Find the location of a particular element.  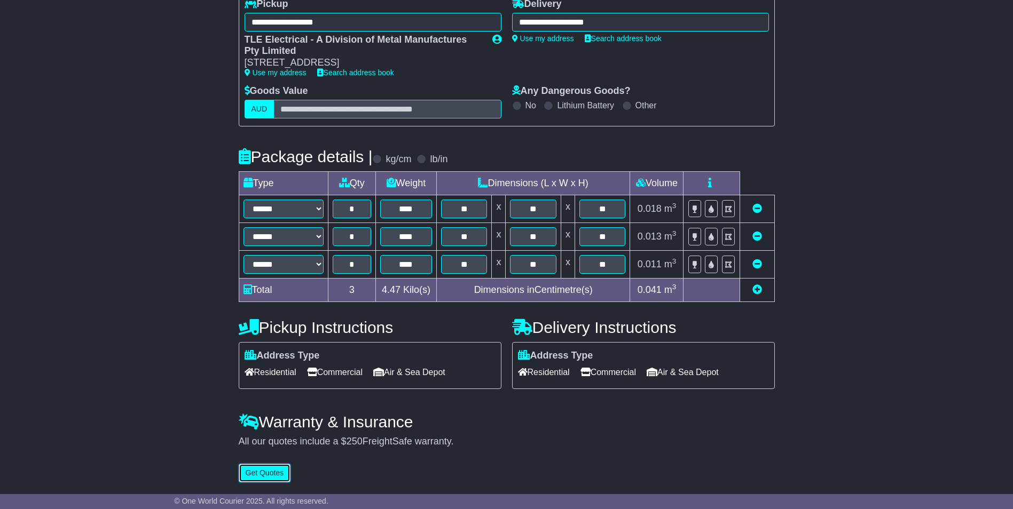

td: Total is located at coordinates (283, 290).